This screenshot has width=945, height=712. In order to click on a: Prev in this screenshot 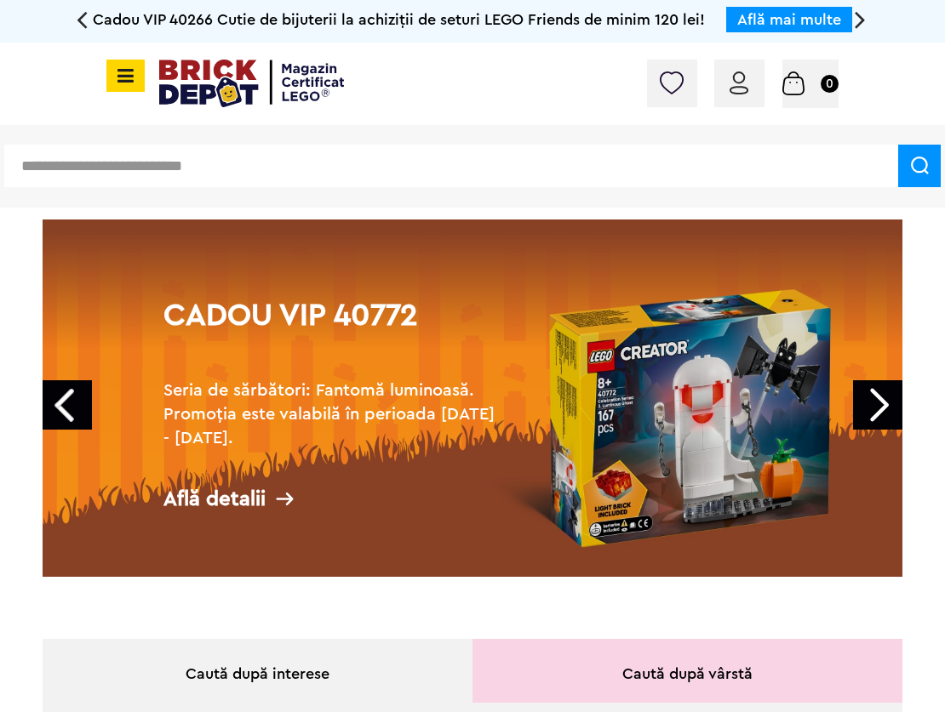, I will do `click(67, 405)`.